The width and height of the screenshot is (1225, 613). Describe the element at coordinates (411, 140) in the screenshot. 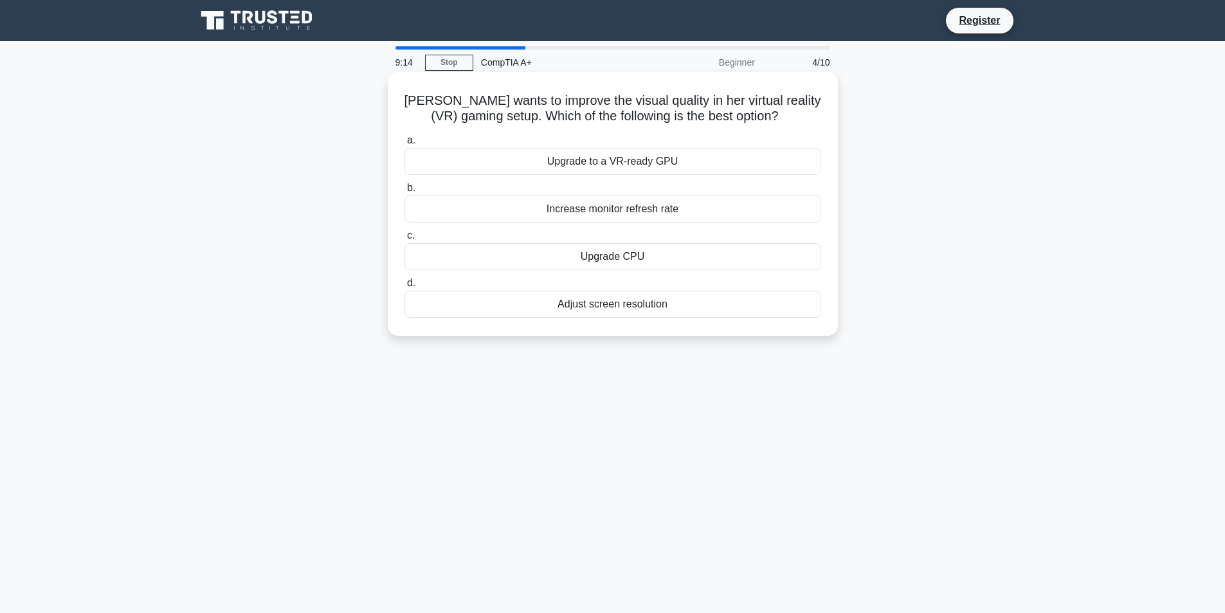

I see `span: a.` at that location.